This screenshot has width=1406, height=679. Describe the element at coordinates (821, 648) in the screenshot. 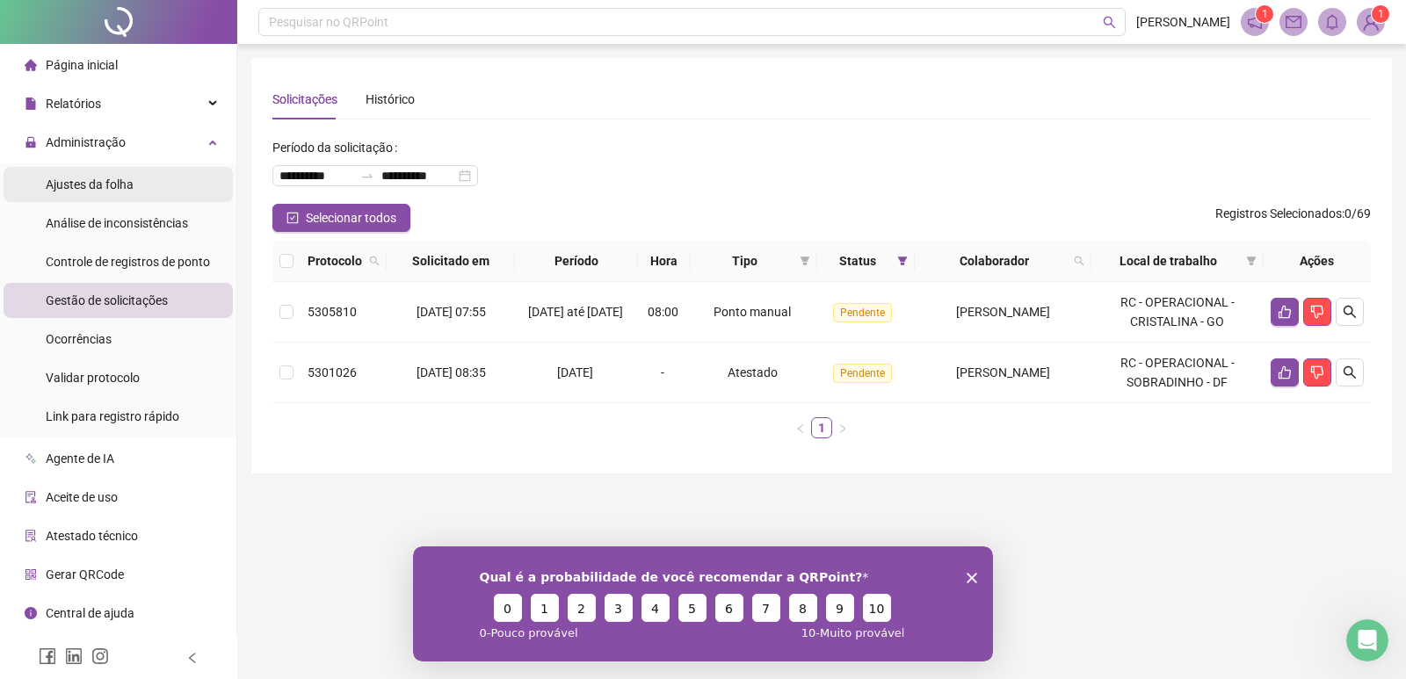

I see `footer: QRPoint © 2025 - 2.90.5 -` at that location.